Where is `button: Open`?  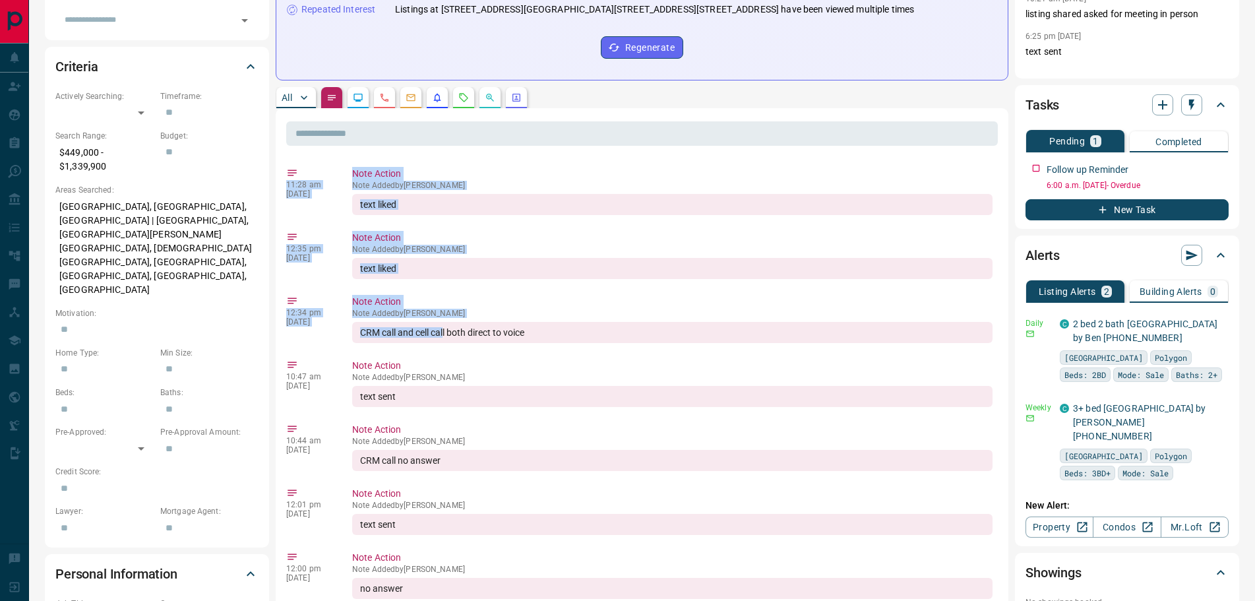
button: Open is located at coordinates (245, 20).